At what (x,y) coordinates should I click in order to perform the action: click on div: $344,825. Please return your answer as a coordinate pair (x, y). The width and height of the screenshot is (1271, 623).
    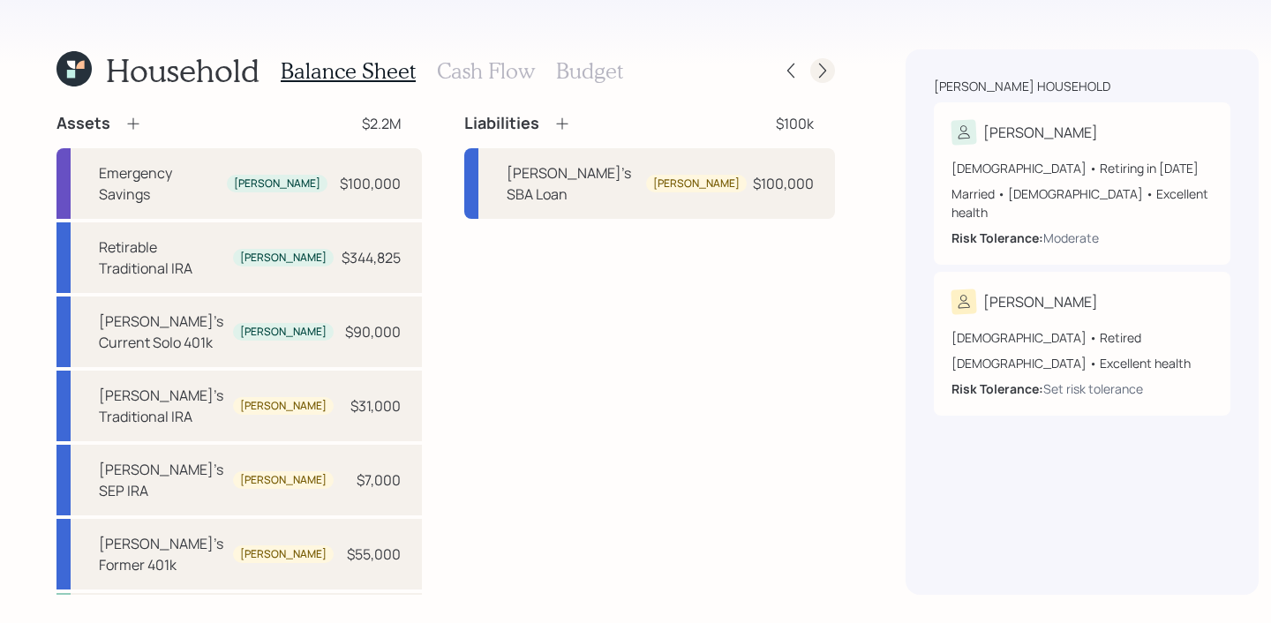
    Looking at the image, I should click on (371, 258).